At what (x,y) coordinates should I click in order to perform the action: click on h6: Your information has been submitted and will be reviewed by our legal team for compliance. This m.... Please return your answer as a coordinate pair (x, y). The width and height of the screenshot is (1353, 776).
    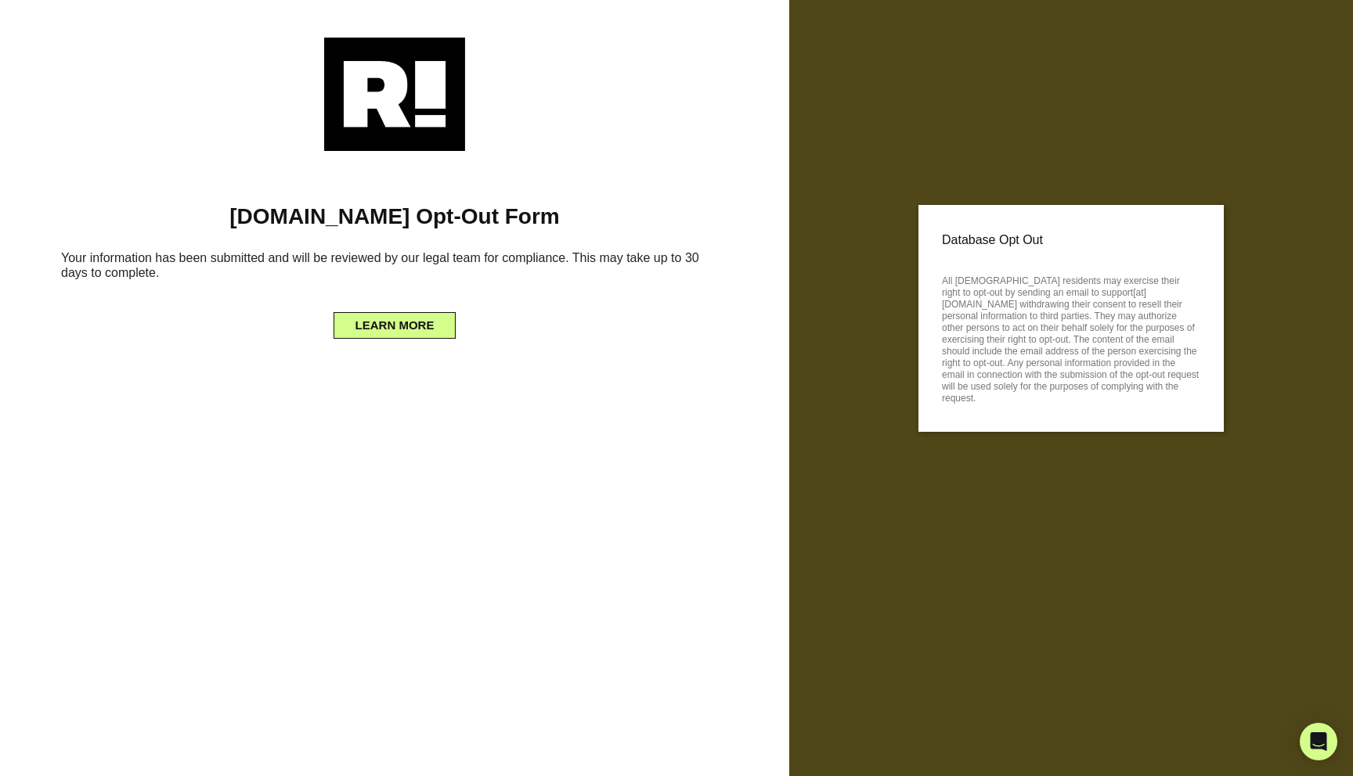
    Looking at the image, I should click on (395, 268).